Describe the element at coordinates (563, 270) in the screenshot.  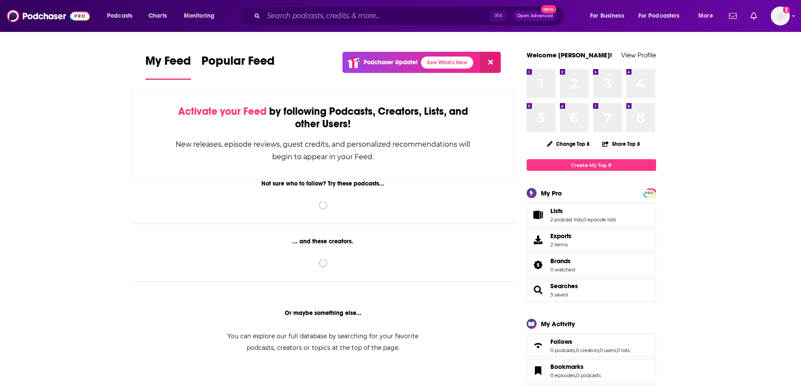
I see `a: 0 watched` at that location.